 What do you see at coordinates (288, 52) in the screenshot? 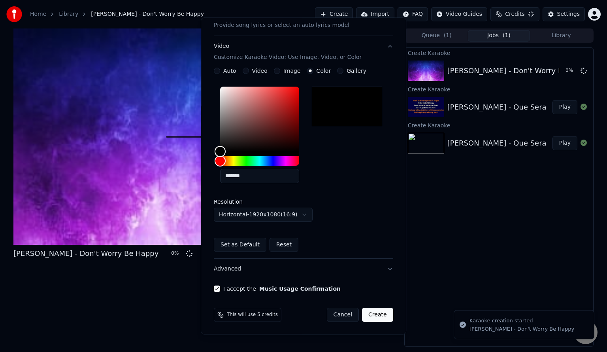
I see `div: Video` at bounding box center [288, 52].